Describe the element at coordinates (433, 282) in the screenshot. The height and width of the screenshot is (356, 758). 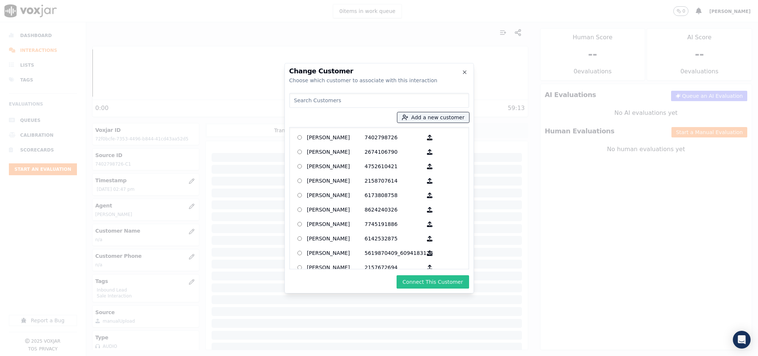
I see `button: Connect This Customer` at that location.